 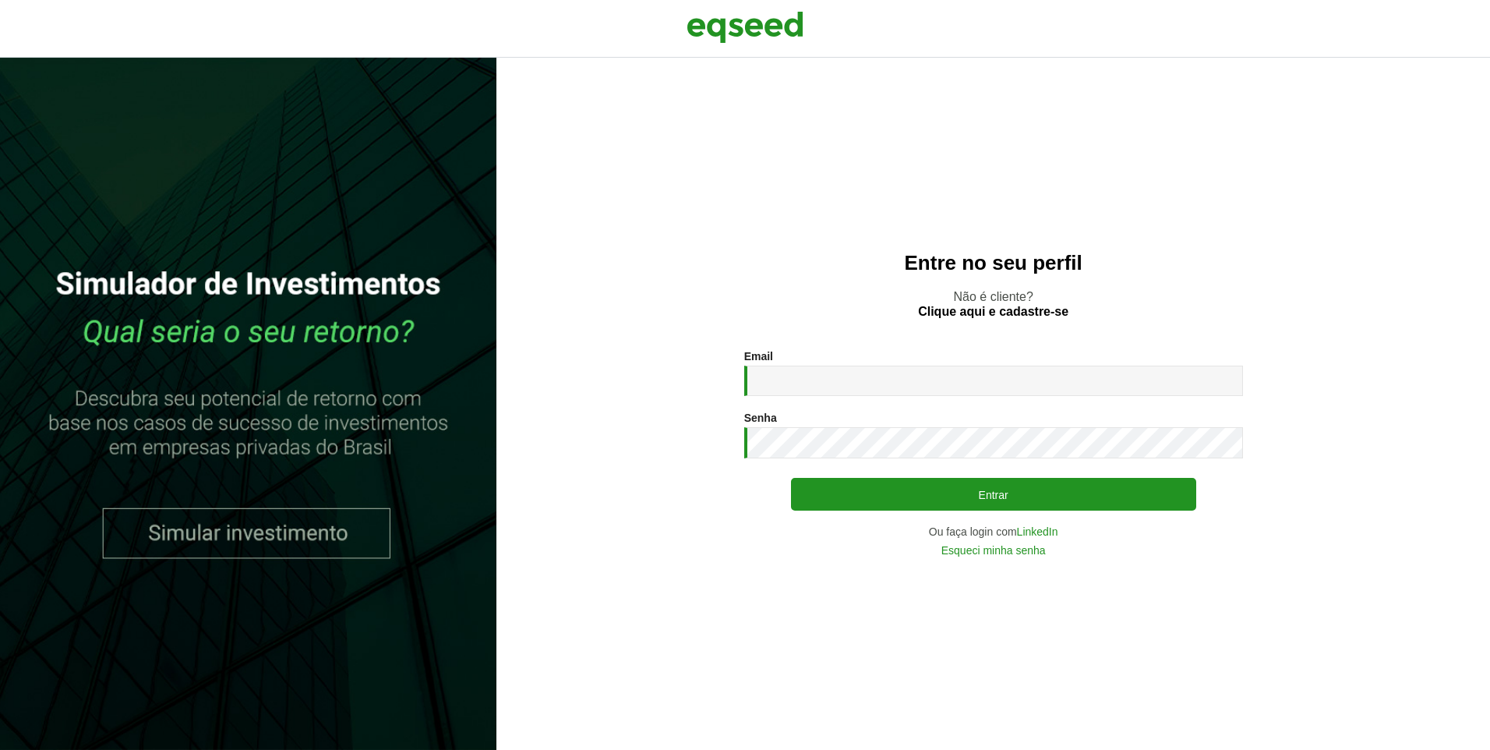 What do you see at coordinates (1037, 532) in the screenshot?
I see `a: LinkedIn` at bounding box center [1037, 532].